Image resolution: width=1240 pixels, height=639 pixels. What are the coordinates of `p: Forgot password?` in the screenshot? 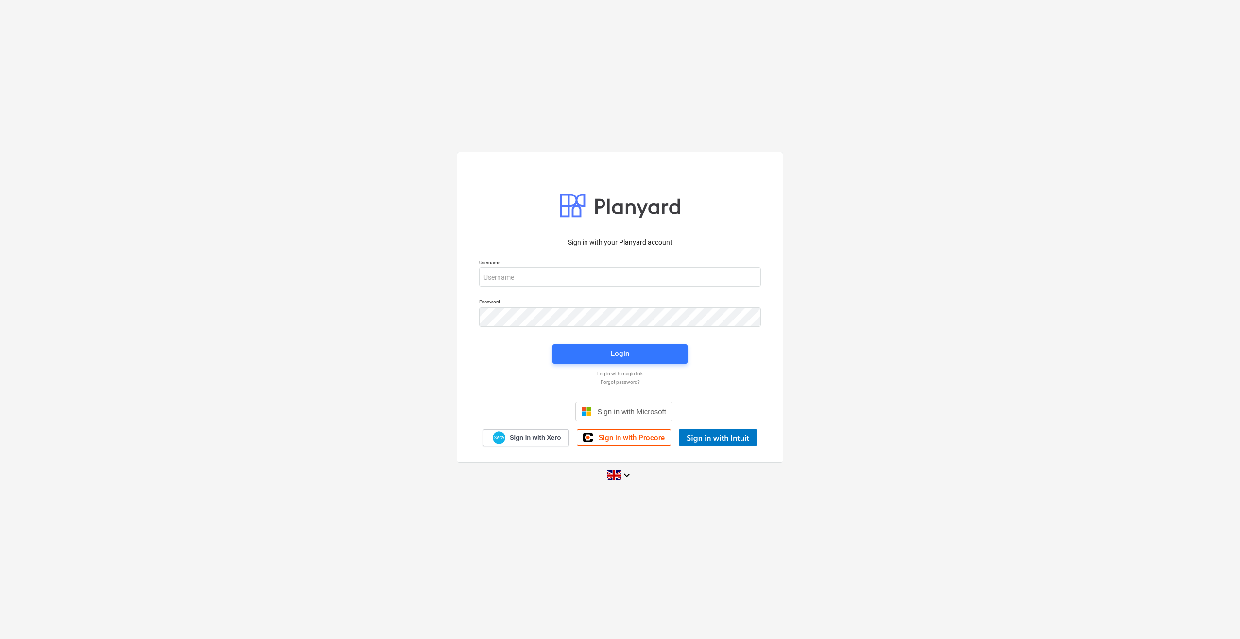 It's located at (620, 381).